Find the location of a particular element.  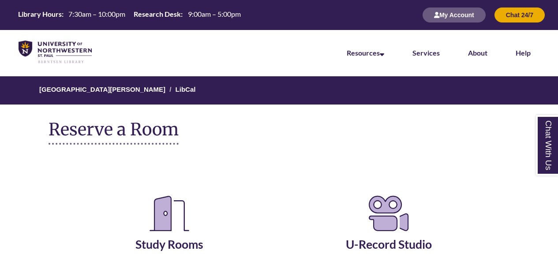

span: 9:00am – 5:00pm is located at coordinates (214, 14).